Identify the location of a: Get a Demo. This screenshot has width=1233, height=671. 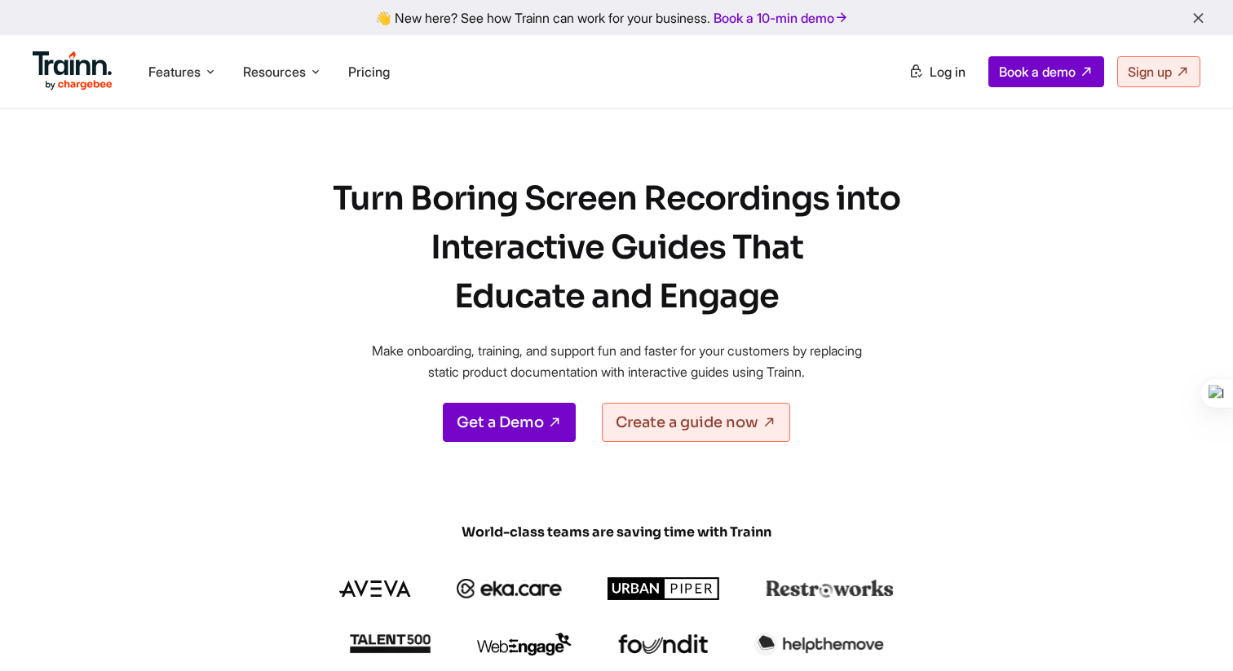
(509, 422).